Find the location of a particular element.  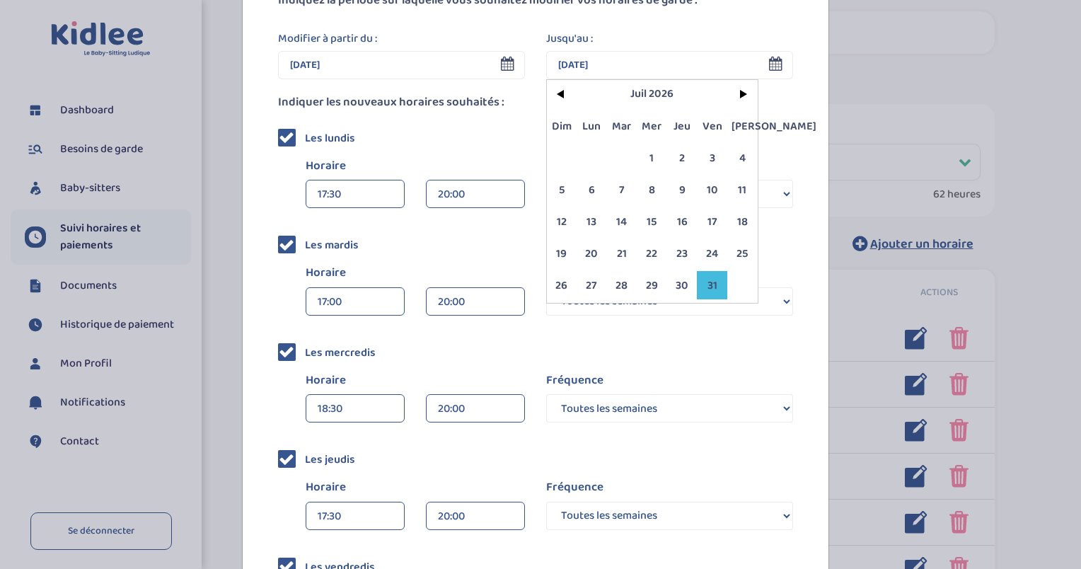

span: 14 is located at coordinates (622, 221).